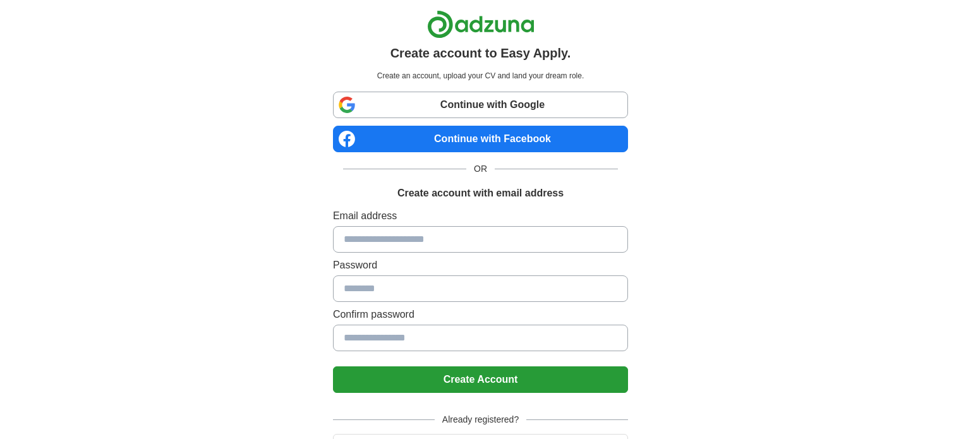  Describe the element at coordinates (480, 105) in the screenshot. I see `a: Continue with Google` at that location.